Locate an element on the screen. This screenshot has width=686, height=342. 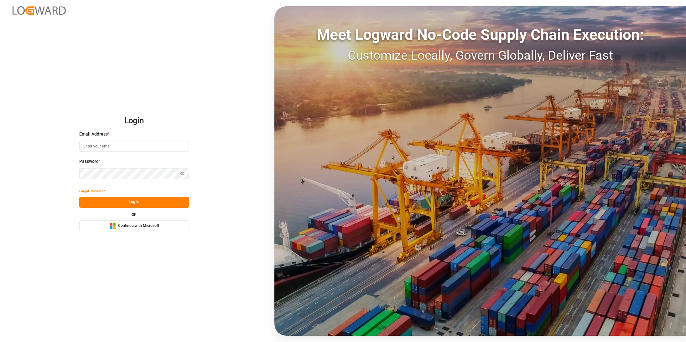
input: Enter your email is located at coordinates (134, 146).